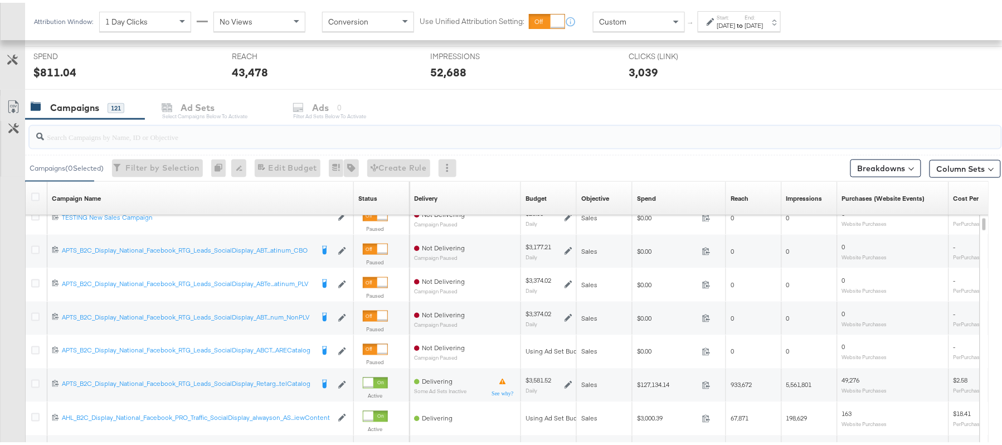 This screenshot has width=1002, height=445. Describe the element at coordinates (805, 196) in the screenshot. I see `div: Impressions` at that location.